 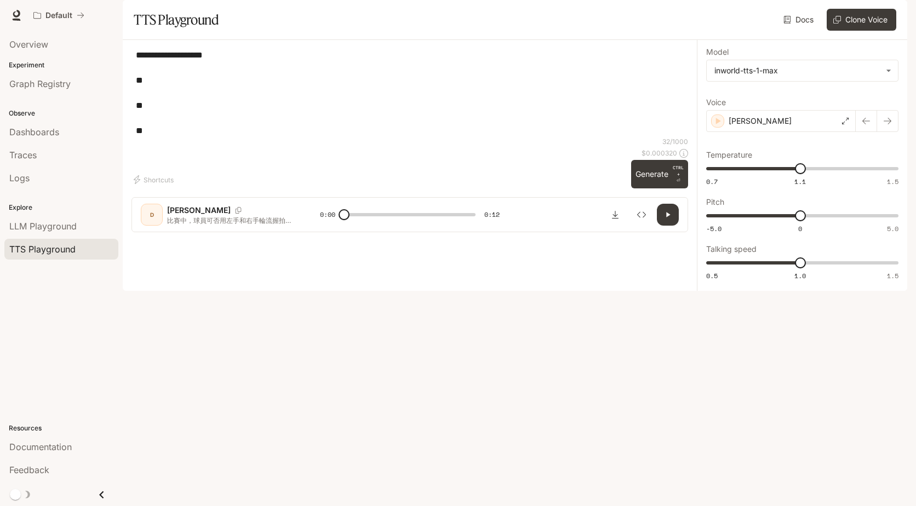 What do you see at coordinates (675, 141) in the screenshot?
I see `p: 32 / 1000` at bounding box center [675, 141].